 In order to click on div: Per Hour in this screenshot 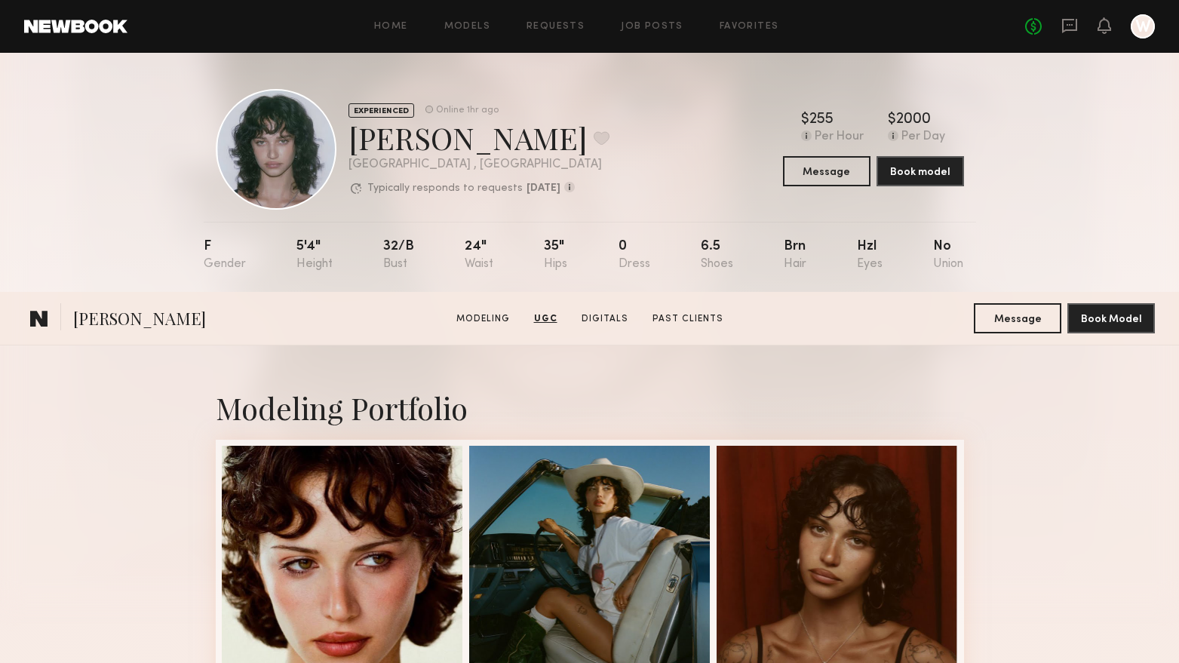, I will do `click(839, 137)`.